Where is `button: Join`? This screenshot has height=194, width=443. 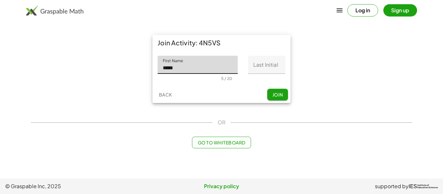
button: Join is located at coordinates (278, 95).